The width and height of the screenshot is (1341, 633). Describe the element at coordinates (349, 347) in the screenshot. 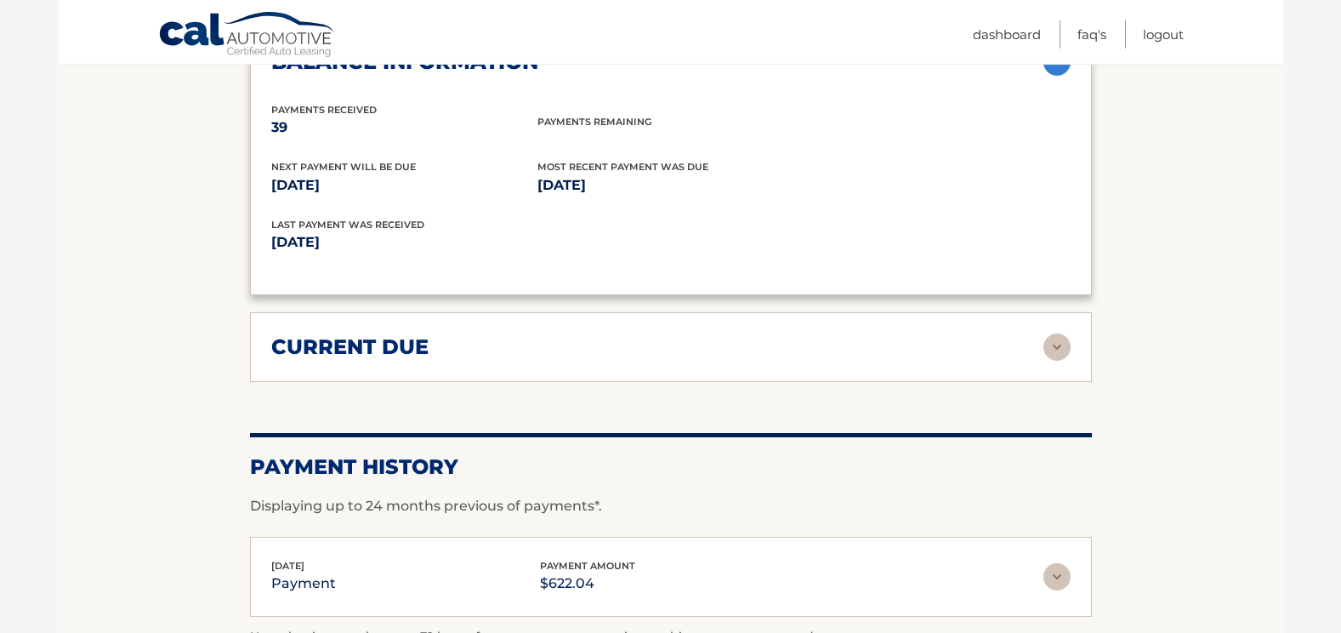

I see `h2: current due` at that location.